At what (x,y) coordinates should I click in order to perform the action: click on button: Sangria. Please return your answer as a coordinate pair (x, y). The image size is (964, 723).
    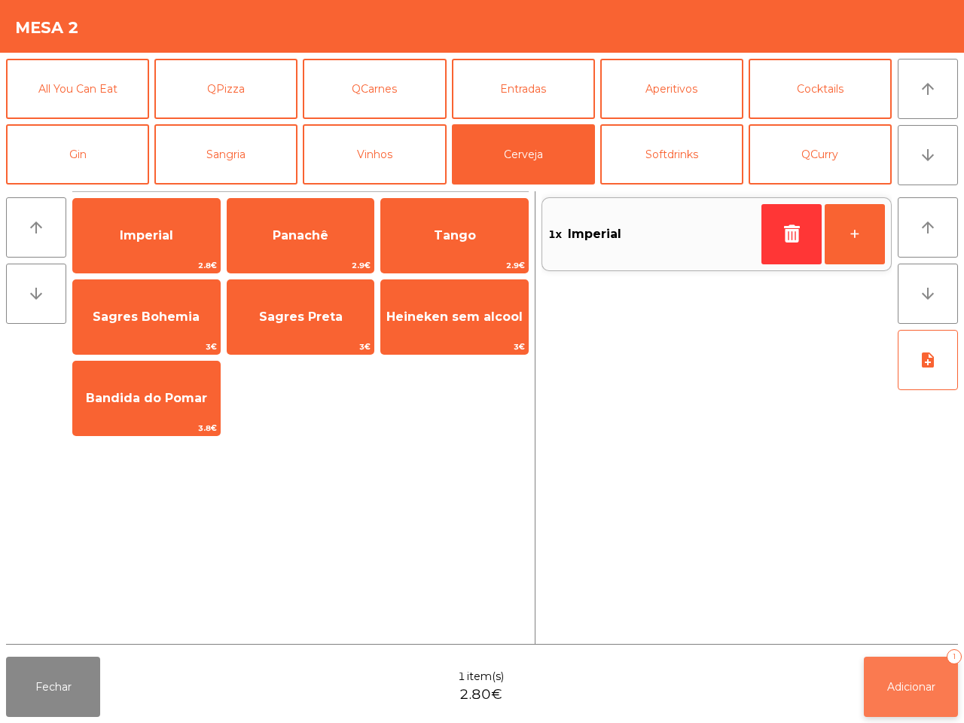
    Looking at the image, I should click on (226, 154).